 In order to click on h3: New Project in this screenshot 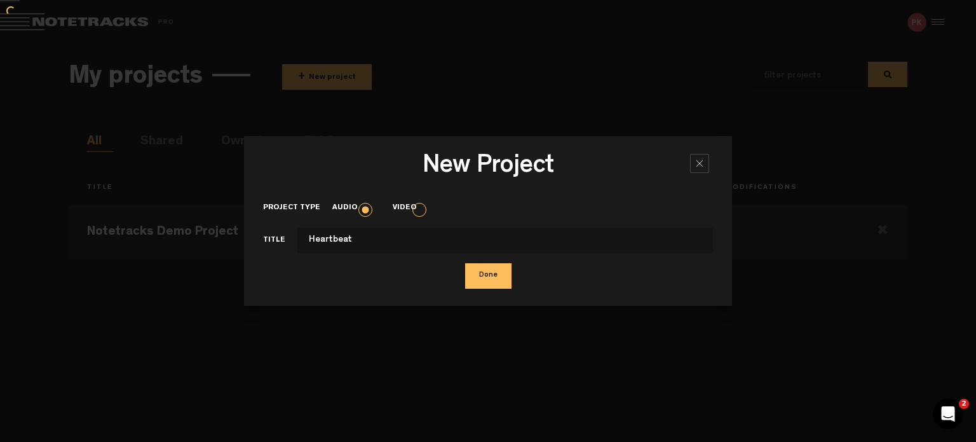, I will do `click(488, 169)`.